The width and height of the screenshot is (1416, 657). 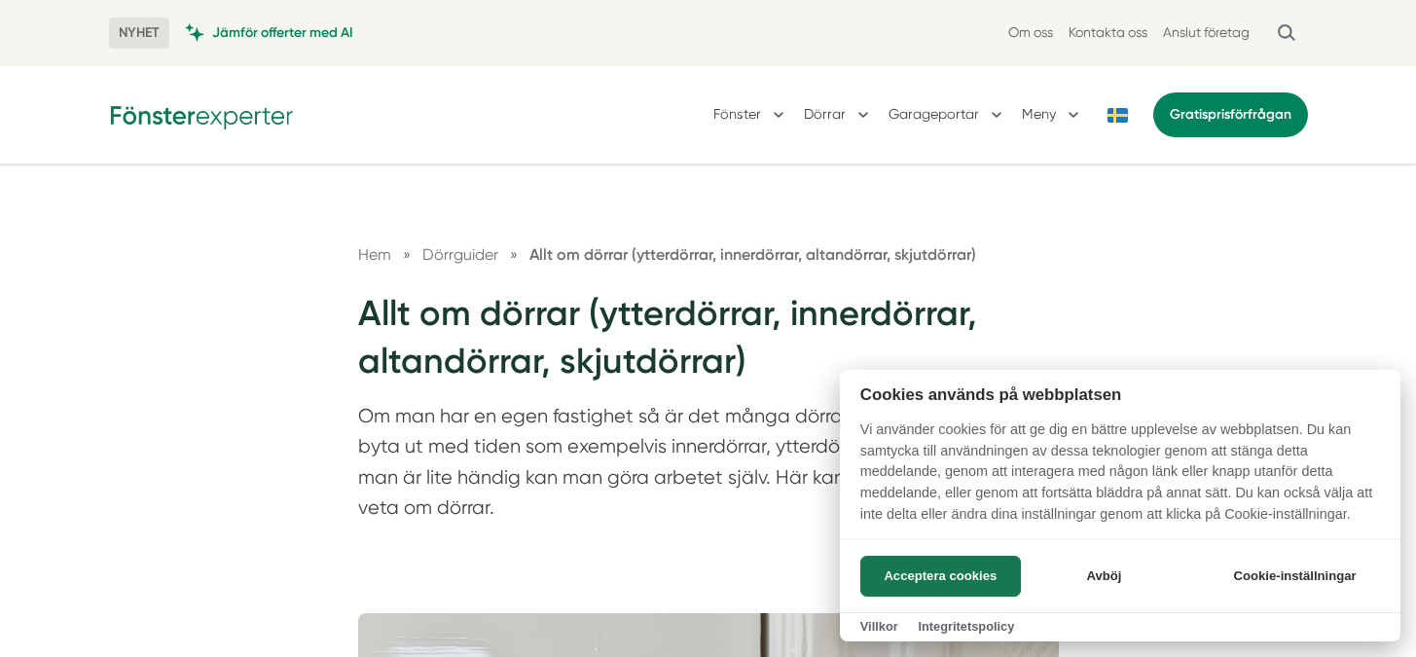 I want to click on a: Villkor, so click(x=879, y=626).